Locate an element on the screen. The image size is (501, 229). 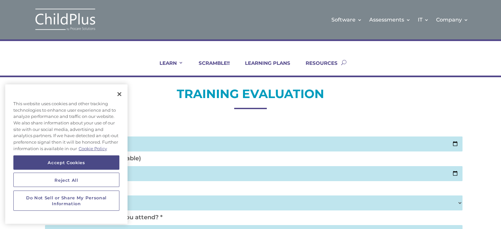
div: Cookie banner is located at coordinates (66, 154).